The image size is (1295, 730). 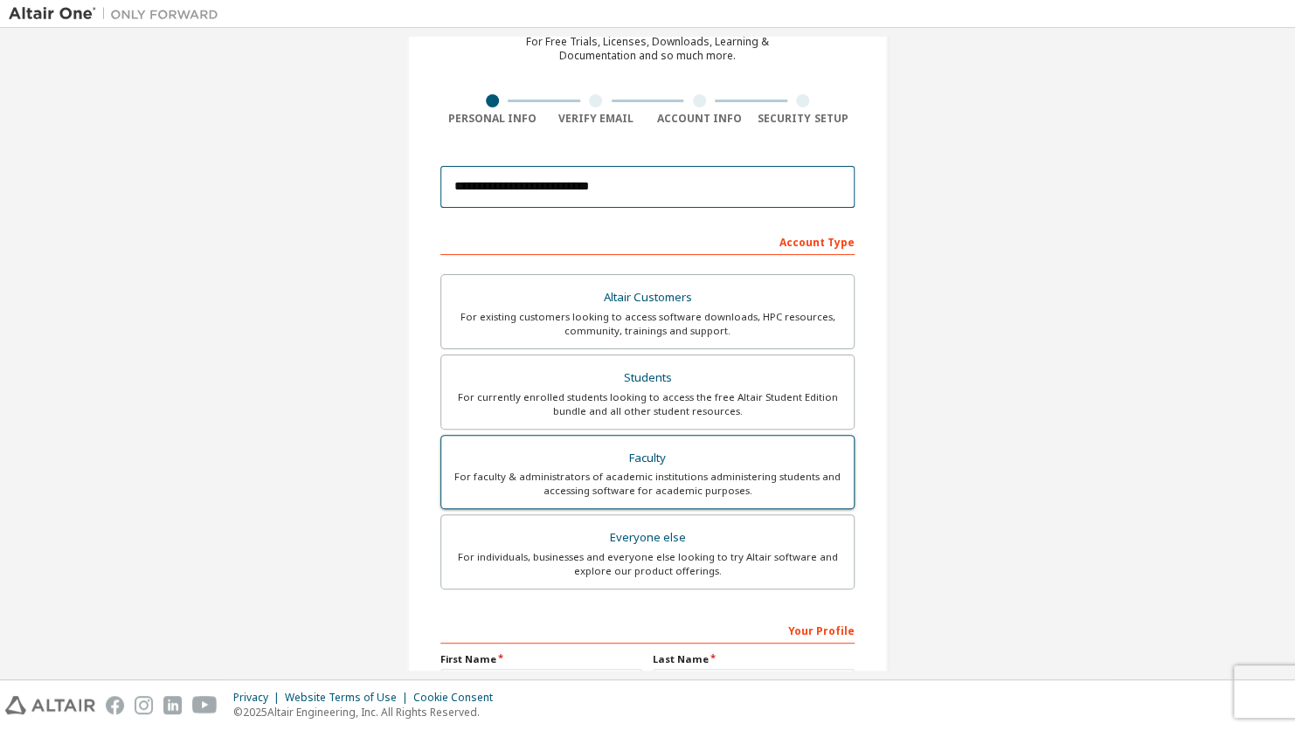 What do you see at coordinates (50, 705) in the screenshot?
I see `img: altair_logo.svg` at bounding box center [50, 705].